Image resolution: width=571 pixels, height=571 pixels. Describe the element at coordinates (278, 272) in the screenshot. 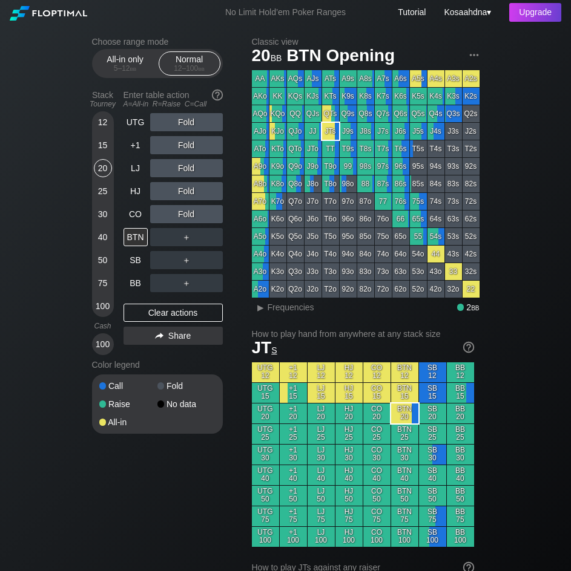

I see `div: K3o` at that location.